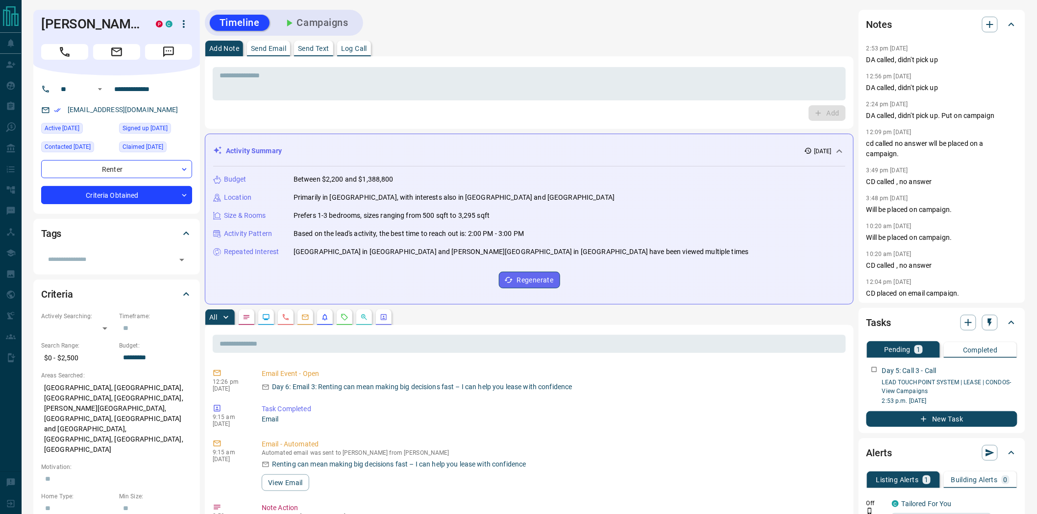 This screenshot has width=1037, height=514. I want to click on p: Home Type:, so click(77, 497).